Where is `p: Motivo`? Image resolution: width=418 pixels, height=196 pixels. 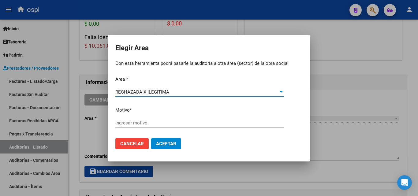
p: Motivo is located at coordinates (209, 110).